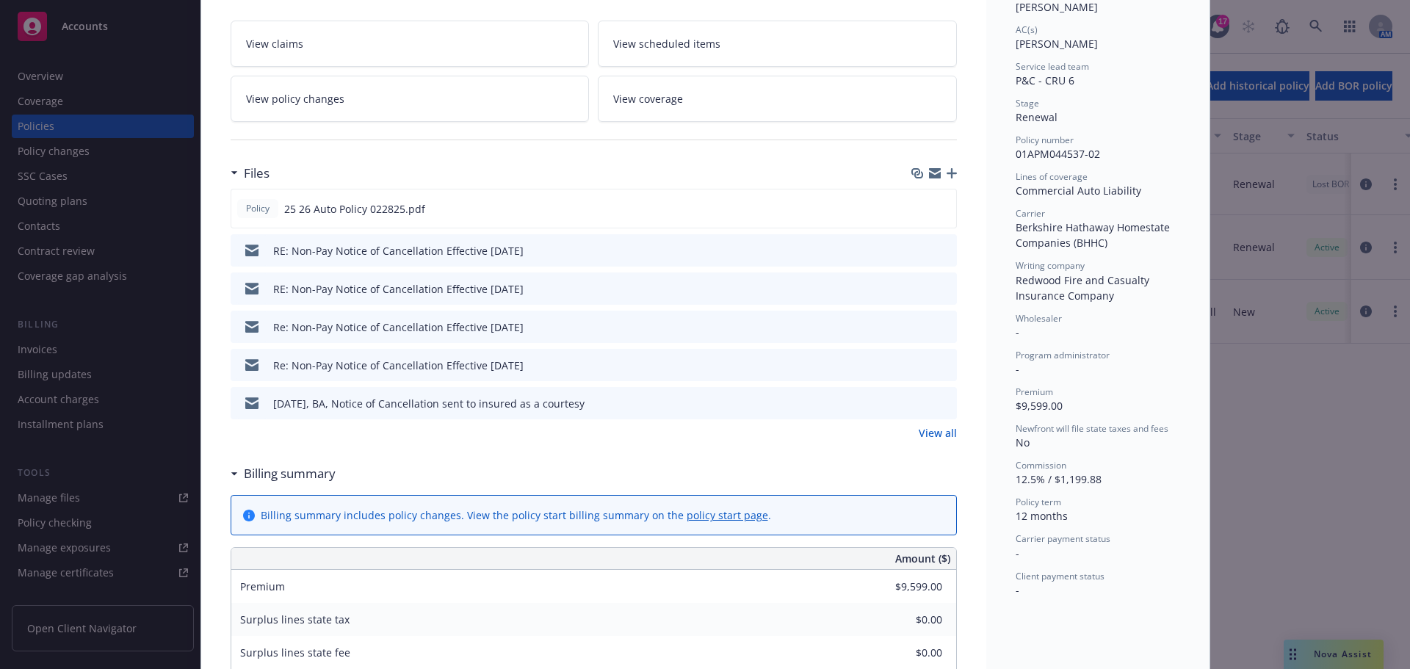 The width and height of the screenshot is (1410, 669). Describe the element at coordinates (777, 98) in the screenshot. I see `a: View coverage` at that location.